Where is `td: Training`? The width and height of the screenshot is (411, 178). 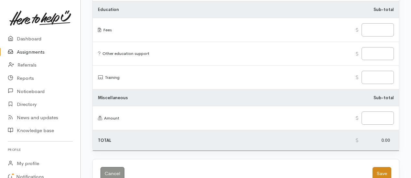 td: Training is located at coordinates (222, 78).